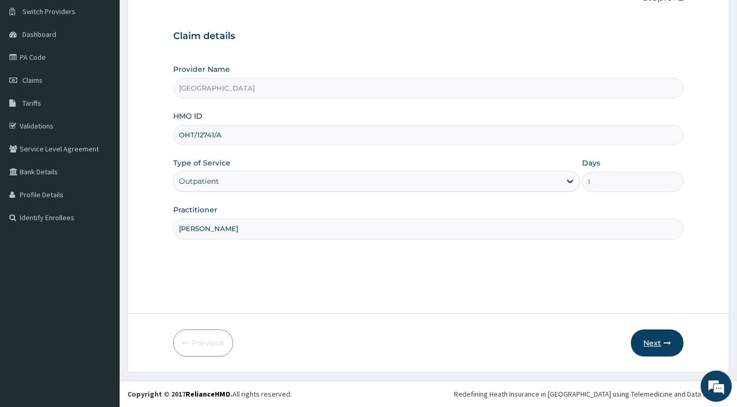  Describe the element at coordinates (203, 343) in the screenshot. I see `button: Previous` at that location.